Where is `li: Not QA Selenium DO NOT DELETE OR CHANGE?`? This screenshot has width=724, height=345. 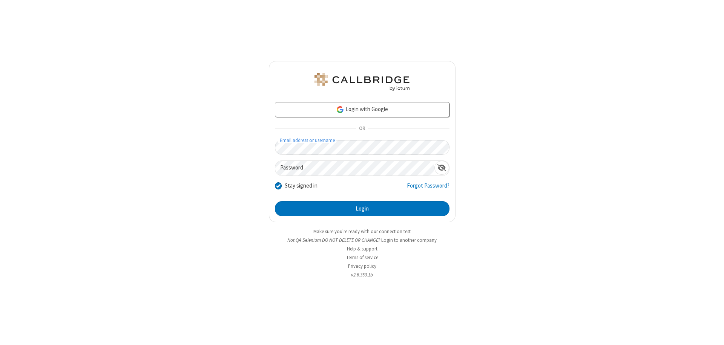 li: Not QA Selenium DO NOT DELETE OR CHANGE? is located at coordinates (362, 240).